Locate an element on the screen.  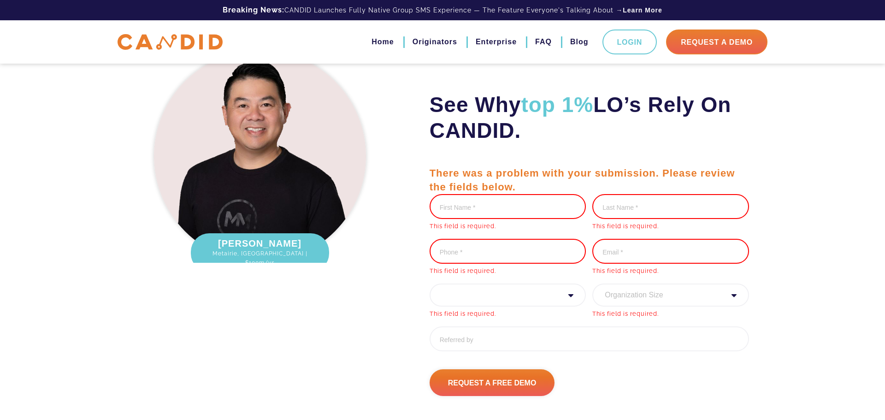
input: Phone * is located at coordinates (508, 251).